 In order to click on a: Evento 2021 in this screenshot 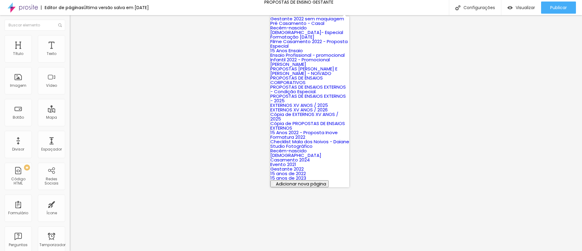, I will do `click(283, 164)`.